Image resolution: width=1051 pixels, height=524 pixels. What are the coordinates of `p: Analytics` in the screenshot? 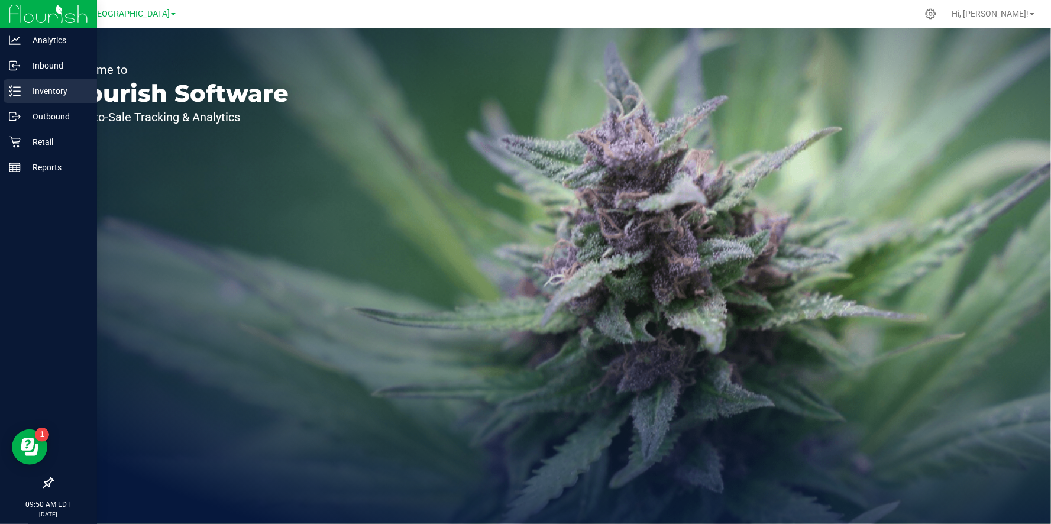 It's located at (56, 40).